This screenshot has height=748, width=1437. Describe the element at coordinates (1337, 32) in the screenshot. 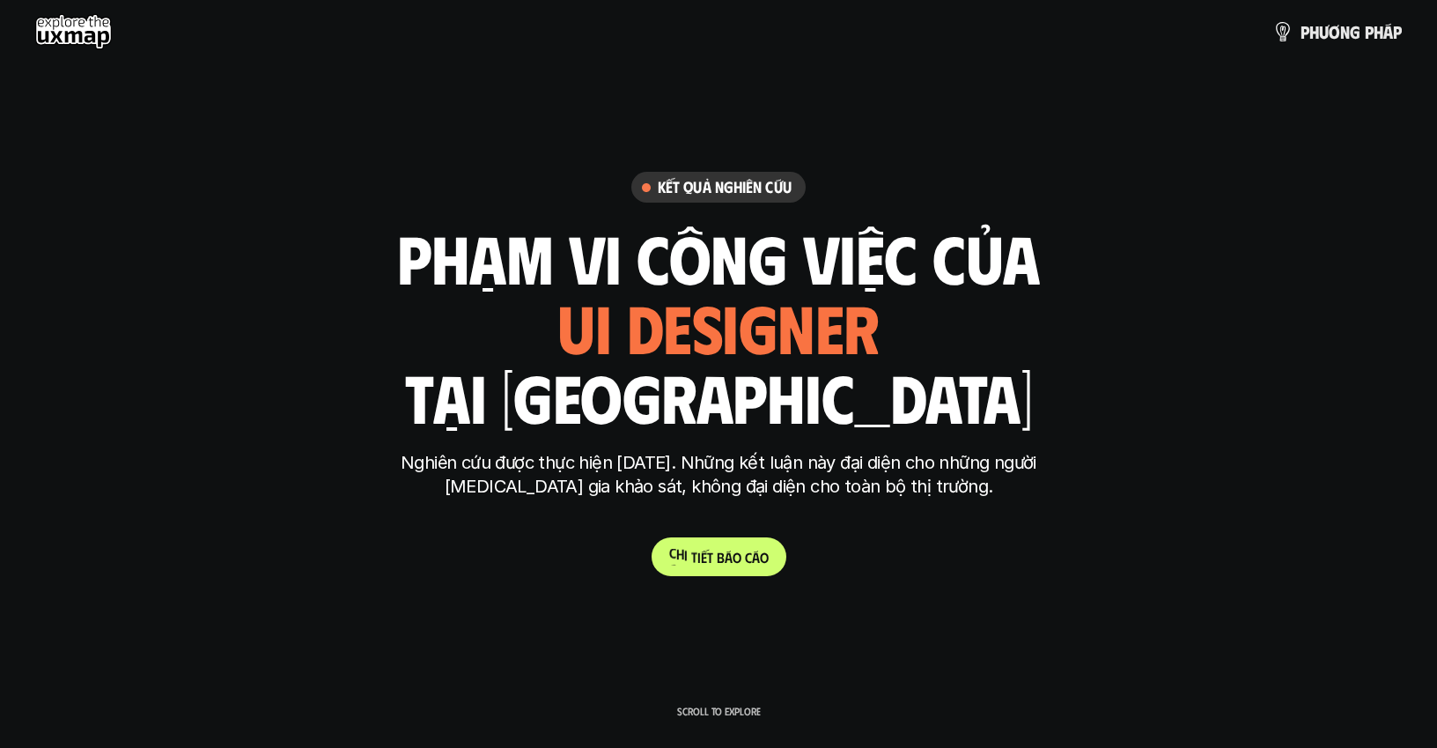

I see `a: phươngpháp` at that location.